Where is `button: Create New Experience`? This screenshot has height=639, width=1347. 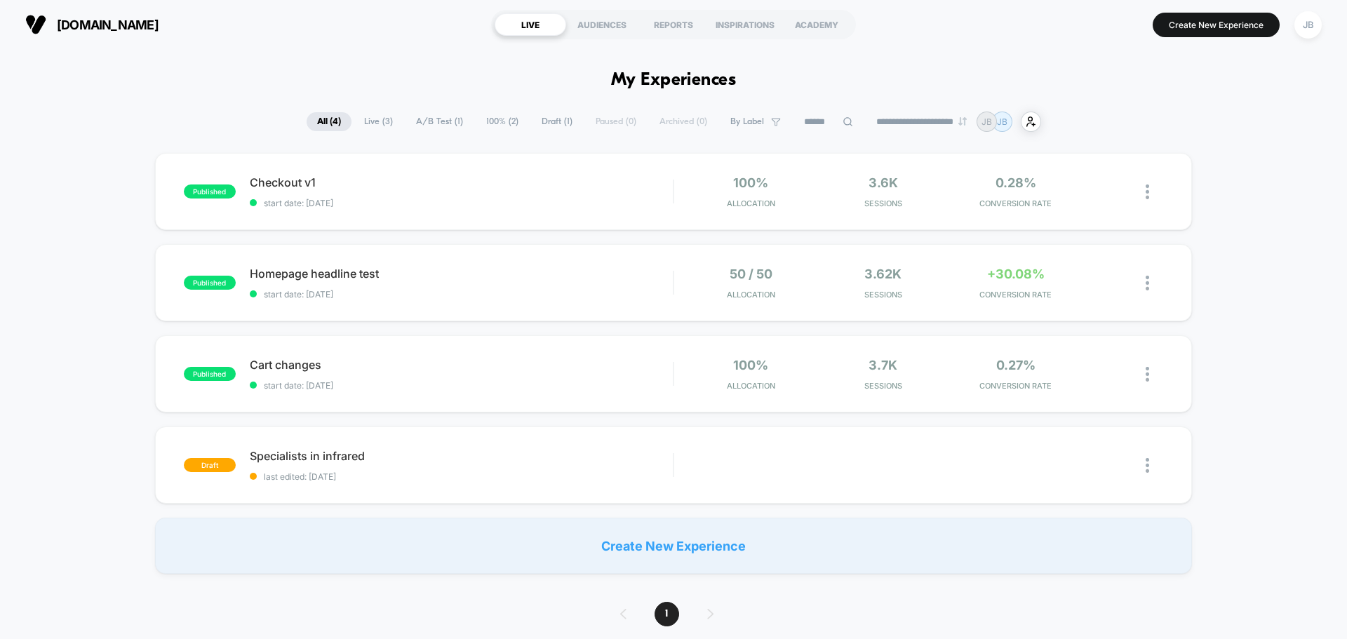 button: Create New Experience is located at coordinates (1216, 25).